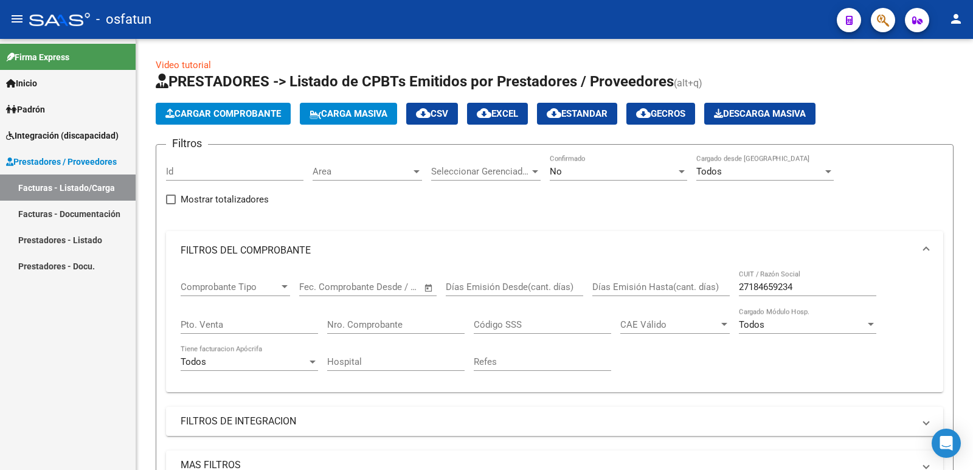 This screenshot has height=470, width=973. I want to click on mat-expansion-panel-header: FILTROS DEL COMPROBANTE, so click(554, 250).